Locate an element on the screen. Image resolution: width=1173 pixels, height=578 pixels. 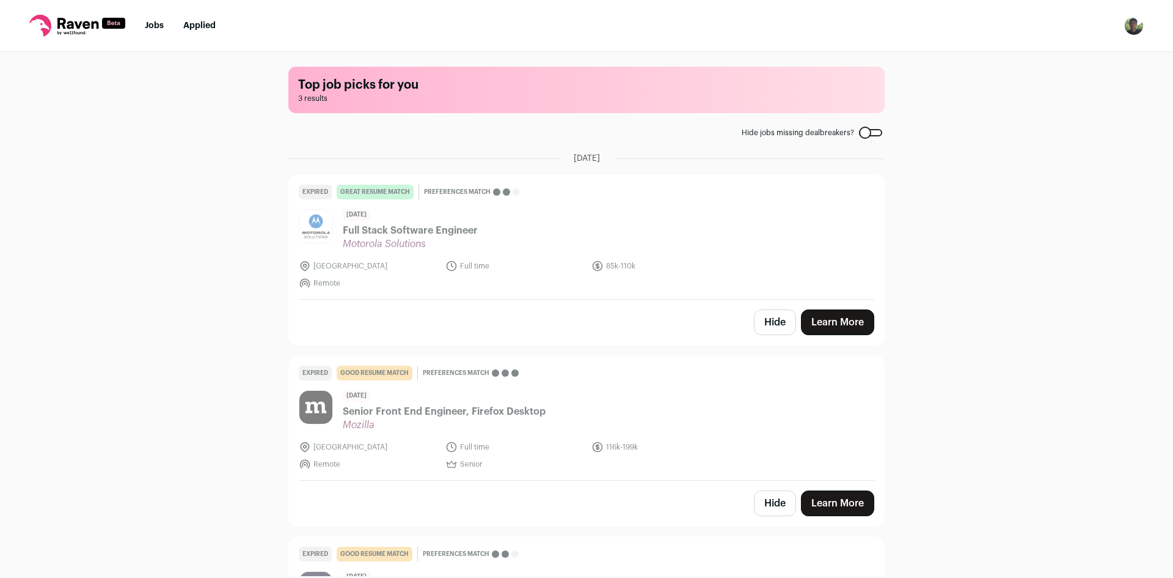
span: Motorola Solutions is located at coordinates (410, 244).